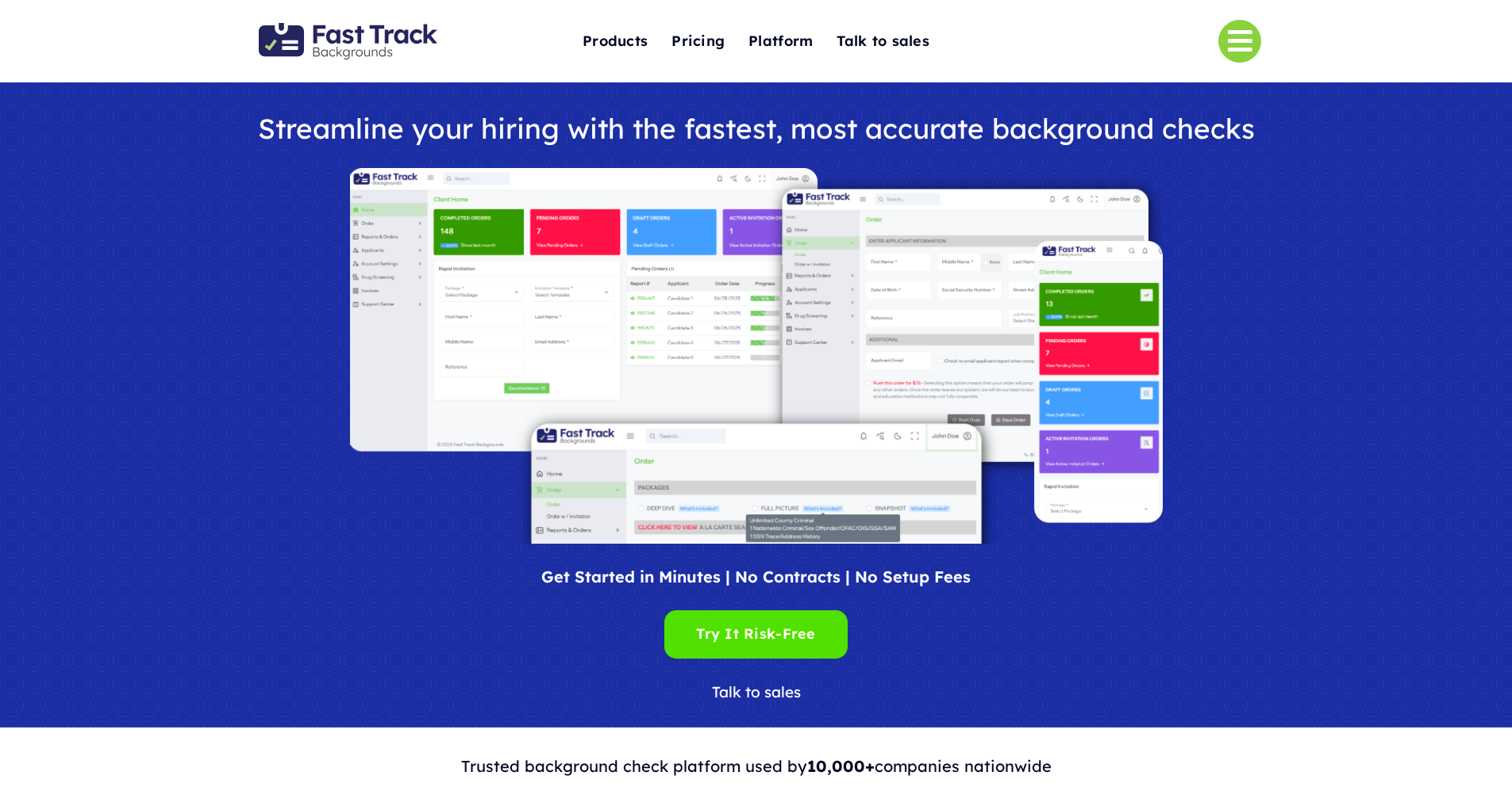  Describe the element at coordinates (756, 634) in the screenshot. I see `a: Try It Risk-Free` at that location.